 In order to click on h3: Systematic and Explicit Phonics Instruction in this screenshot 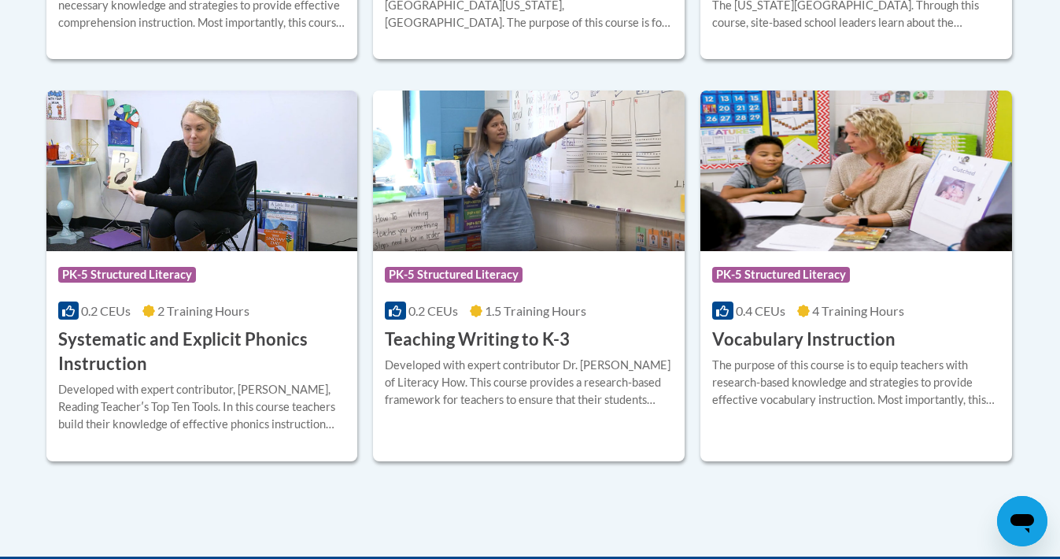, I will do `click(202, 352)`.